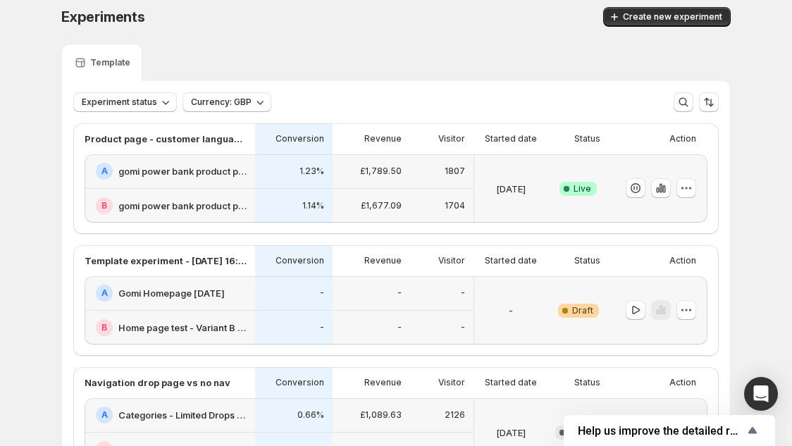  I want to click on span: Draft, so click(583, 311).